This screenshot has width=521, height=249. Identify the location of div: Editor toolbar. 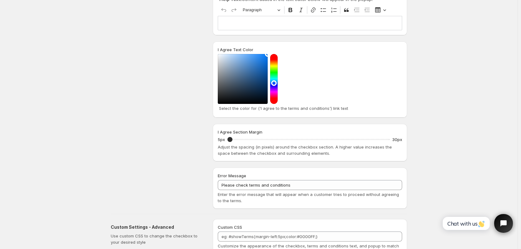
(310, 10).